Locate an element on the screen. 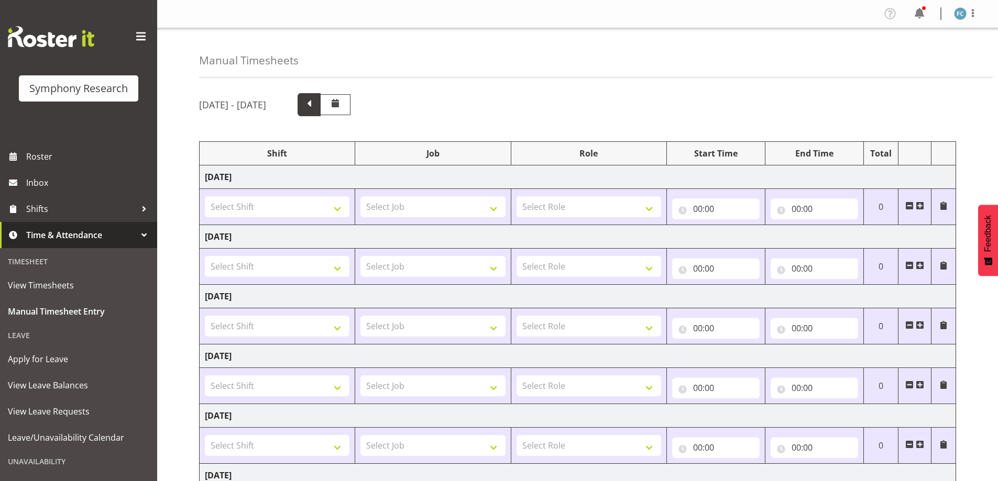  div: Unavailability is located at coordinates (79, 462).